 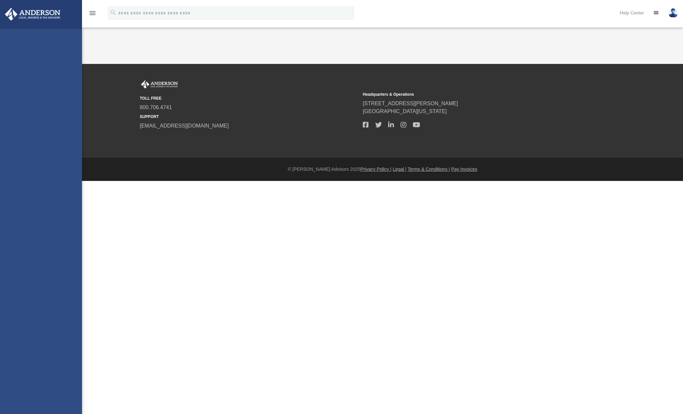 I want to click on small: SUPPORT, so click(x=249, y=117).